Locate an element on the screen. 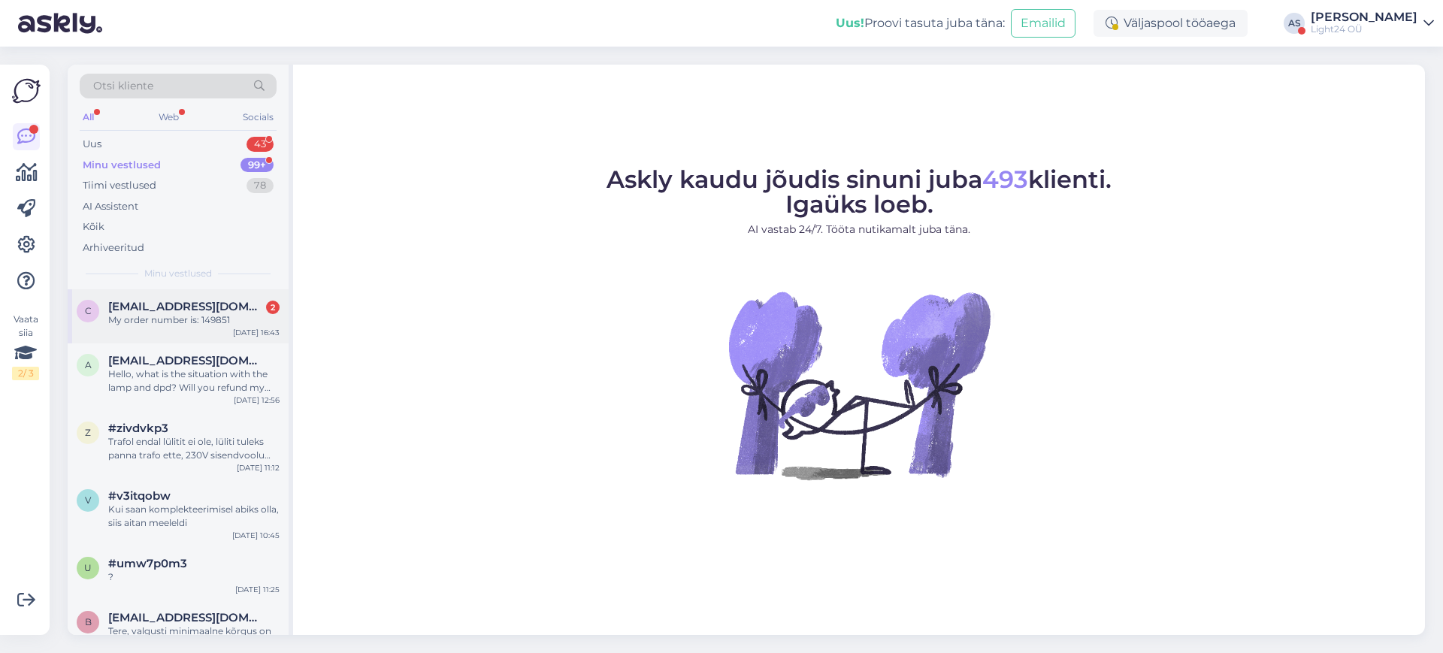 This screenshot has width=1443, height=653. div: 2 / 3 is located at coordinates (26, 374).